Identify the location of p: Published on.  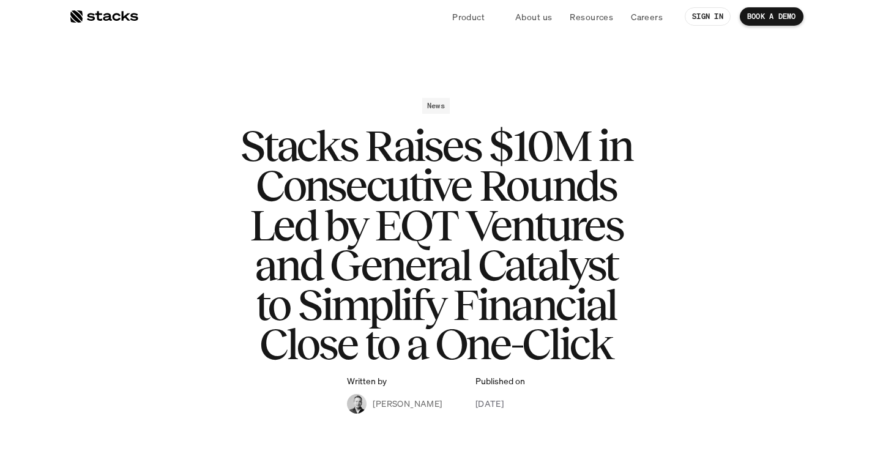
(500, 381).